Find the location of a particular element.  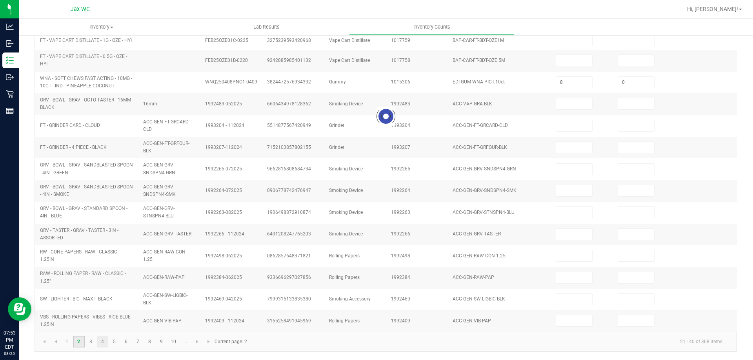

span: Go to the next page is located at coordinates (197, 342).